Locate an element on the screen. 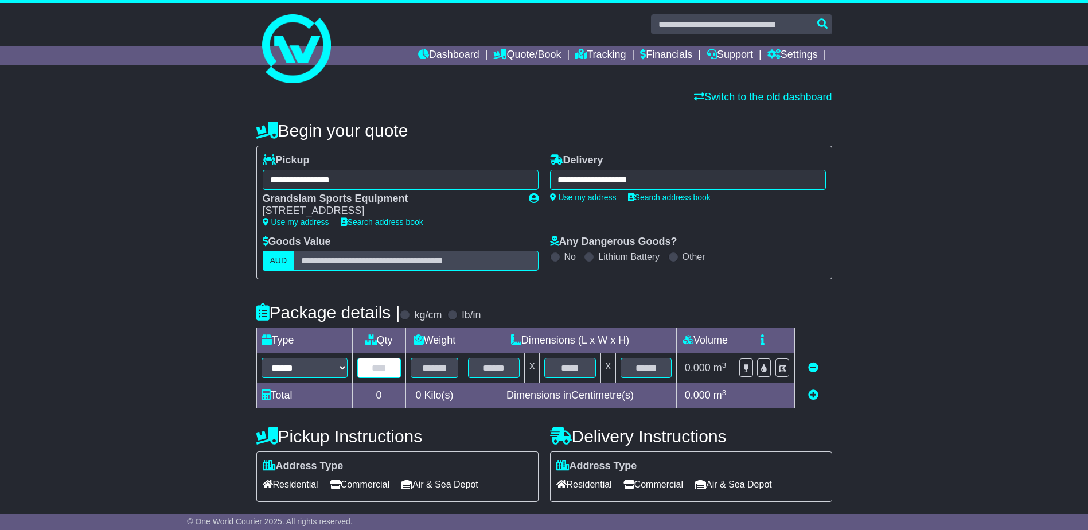 Image resolution: width=1088 pixels, height=530 pixels. td: Total is located at coordinates (304, 396).